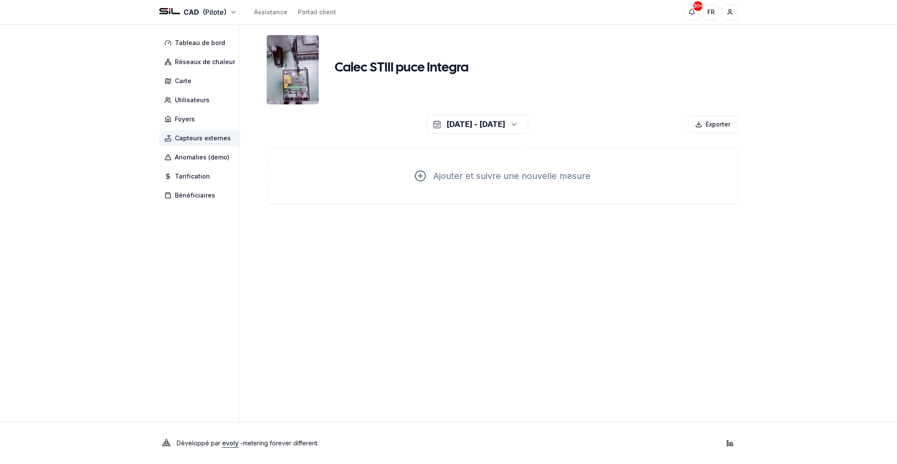 Image resolution: width=897 pixels, height=464 pixels. Describe the element at coordinates (205, 62) in the screenshot. I see `span: Réseaux de chaleur` at that location.